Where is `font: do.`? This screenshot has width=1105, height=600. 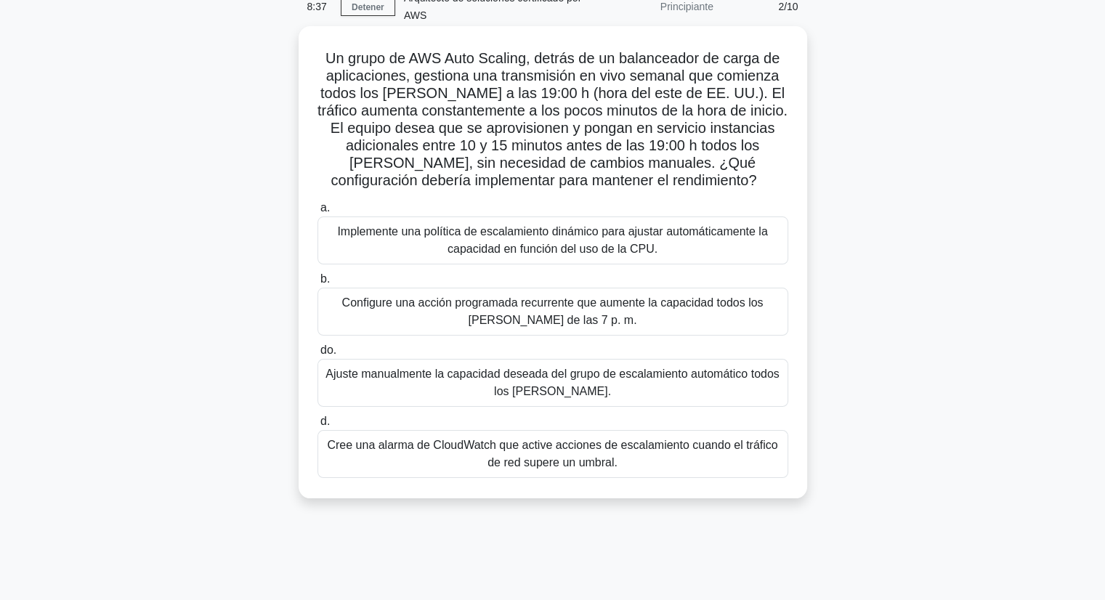
font: do. is located at coordinates (328, 349).